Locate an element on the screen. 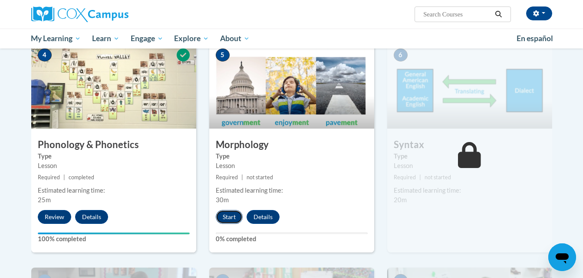  div: Your progress is located at coordinates (114, 234).